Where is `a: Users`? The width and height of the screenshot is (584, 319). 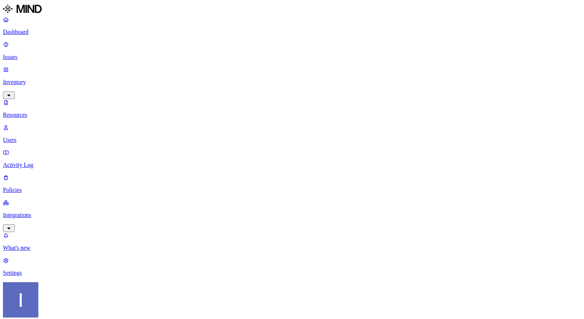 a: Users is located at coordinates (292, 134).